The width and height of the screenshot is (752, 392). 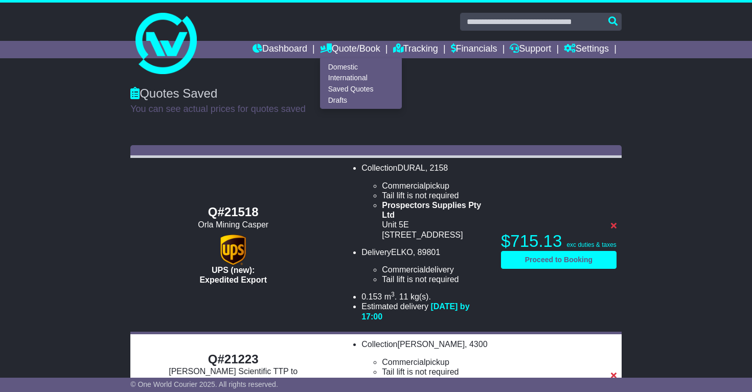 What do you see at coordinates (233, 212) in the screenshot?
I see `div: Q#21518` at bounding box center [233, 212].